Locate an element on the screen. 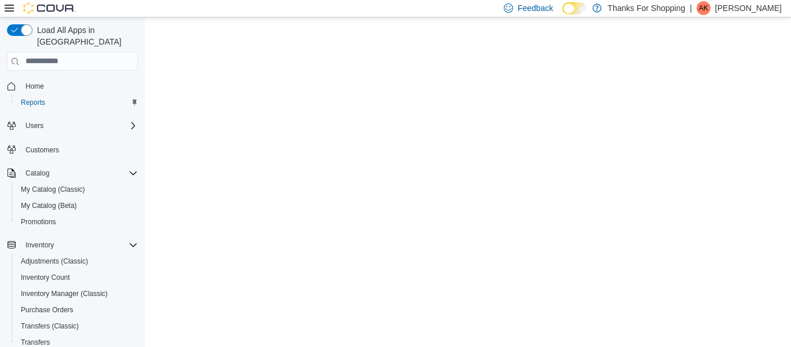 The width and height of the screenshot is (791, 347). input: Dark Mode is located at coordinates (575, 8).